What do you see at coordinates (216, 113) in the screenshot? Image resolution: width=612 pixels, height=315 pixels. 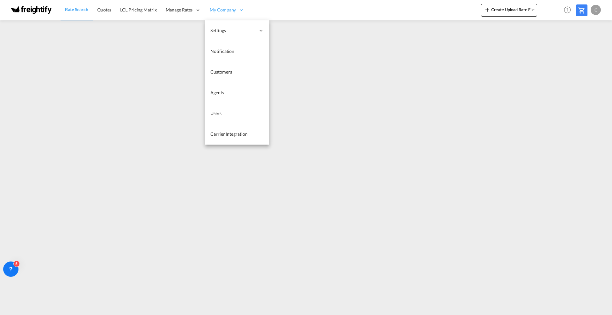 I see `span: Users` at bounding box center [216, 113].